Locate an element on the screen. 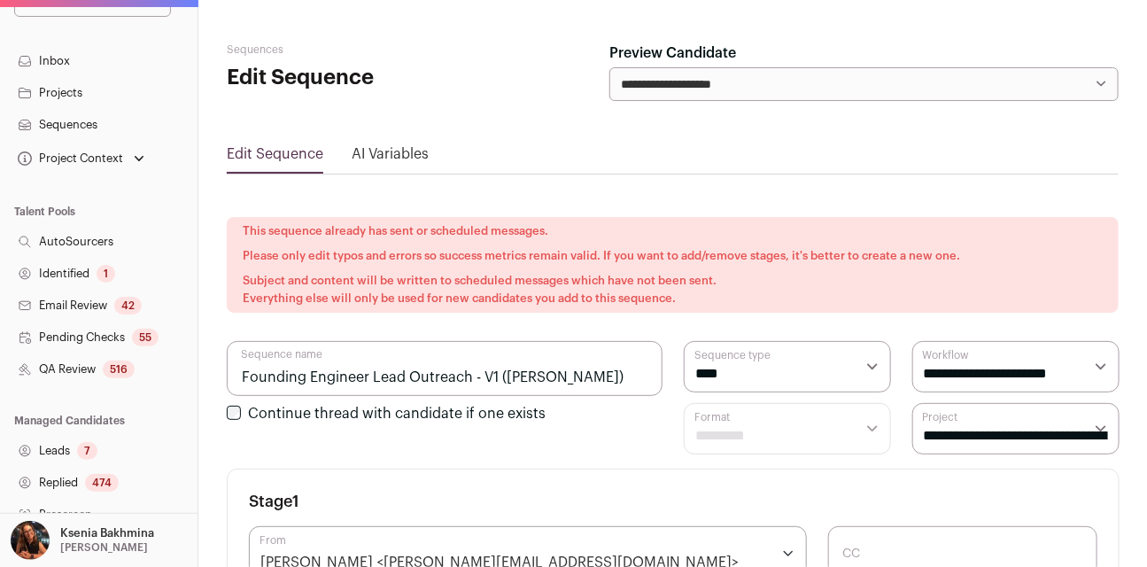  p: Please only edit typos and errors so success metrics remain valid. If you want to add/remove stag... is located at coordinates (672, 256).